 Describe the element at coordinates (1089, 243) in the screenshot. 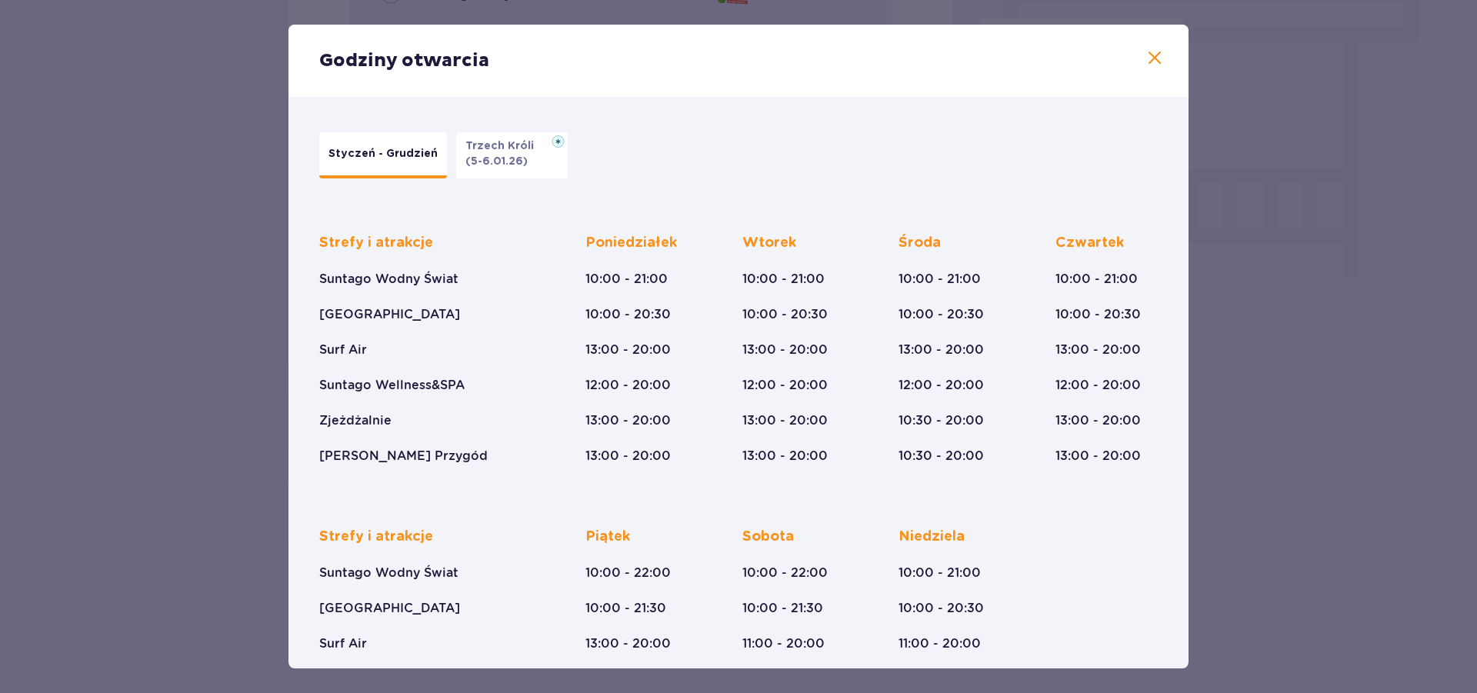

I see `p: Czwartek` at that location.